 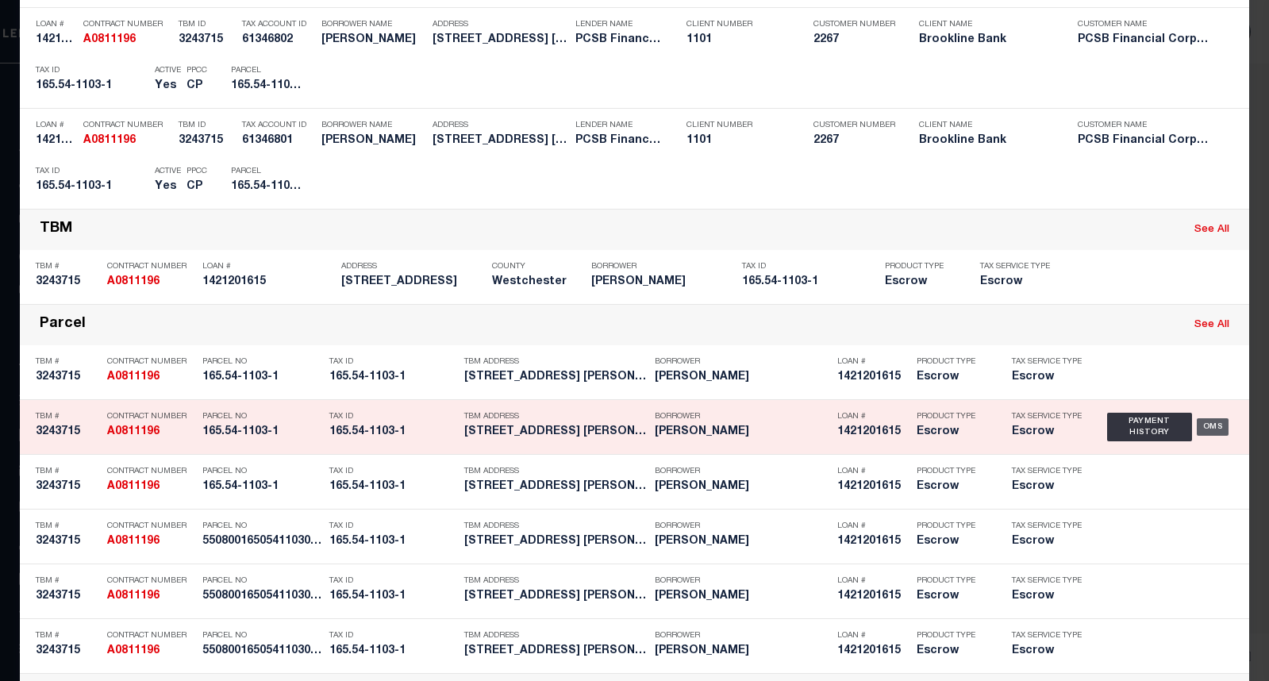 What do you see at coordinates (555, 417) in the screenshot?
I see `p: TBM Address` at bounding box center [555, 417].